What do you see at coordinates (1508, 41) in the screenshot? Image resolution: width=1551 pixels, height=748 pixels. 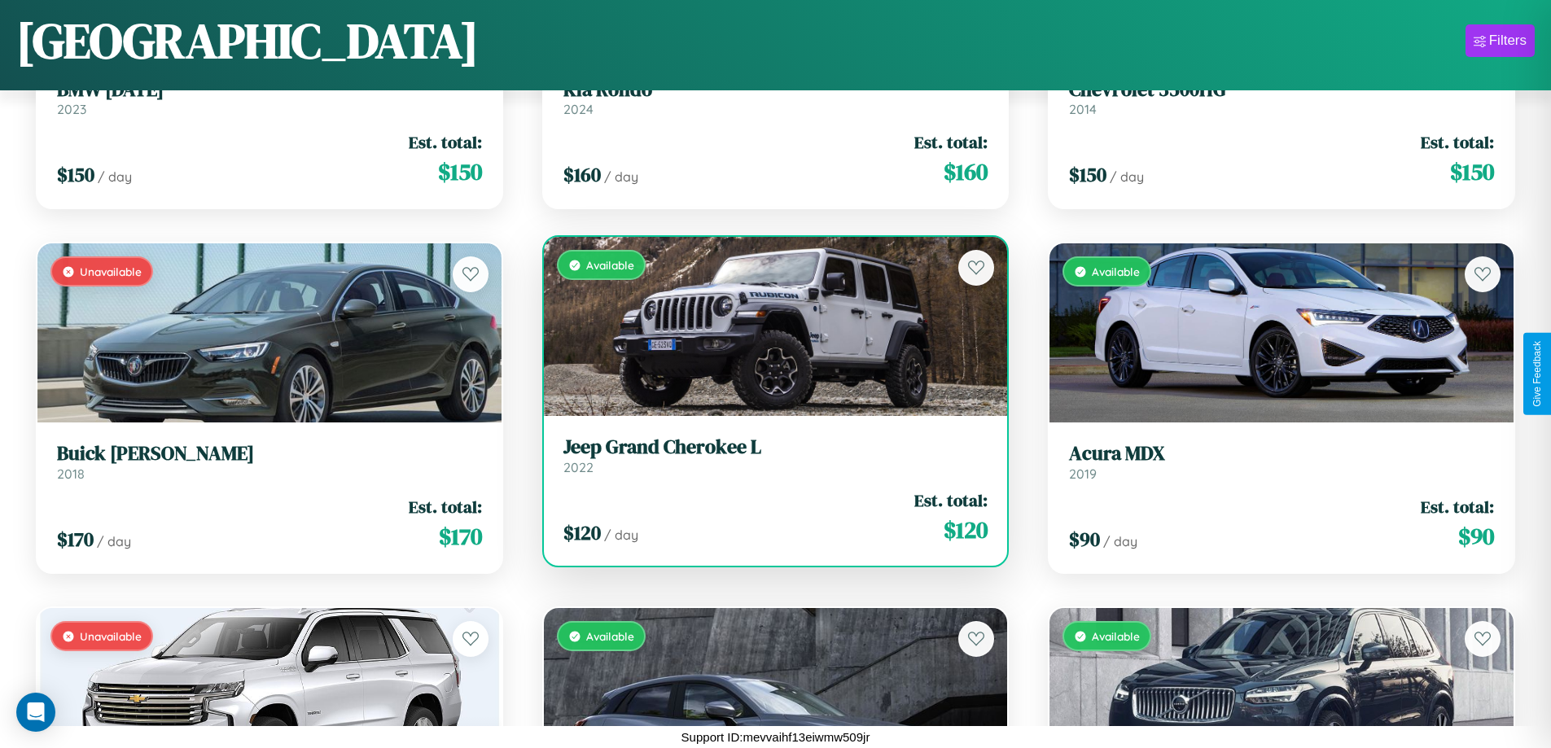 I see `div: Filters` at bounding box center [1508, 41].